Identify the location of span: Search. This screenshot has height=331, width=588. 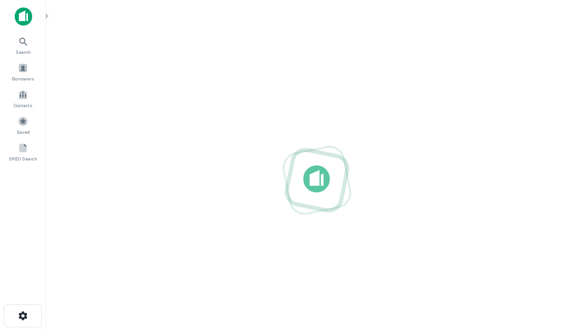
(23, 52).